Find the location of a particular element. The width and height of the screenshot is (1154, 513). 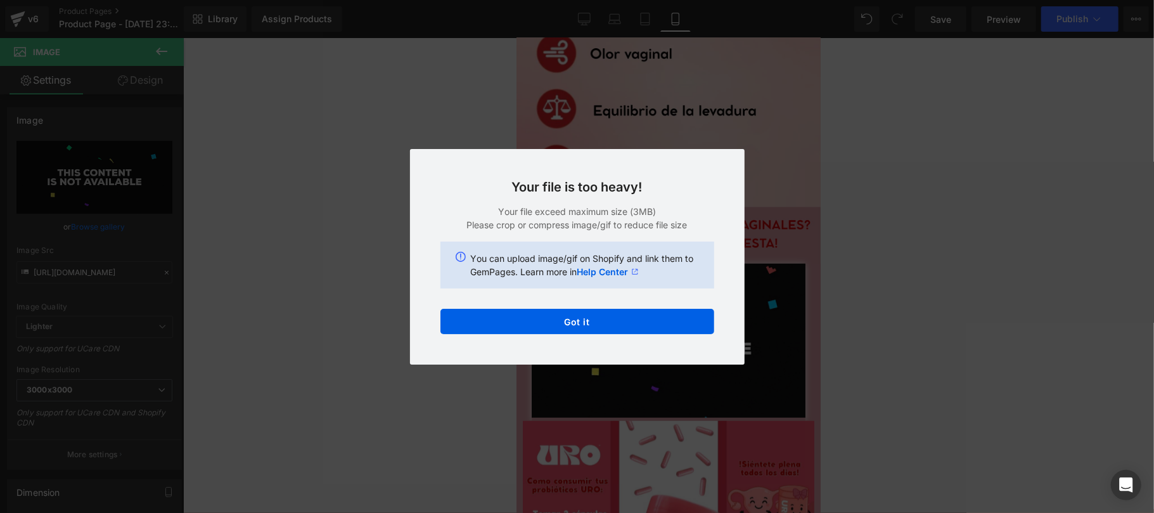

p: Please crop or compress image/gif to reduce file size is located at coordinates (577, 224).